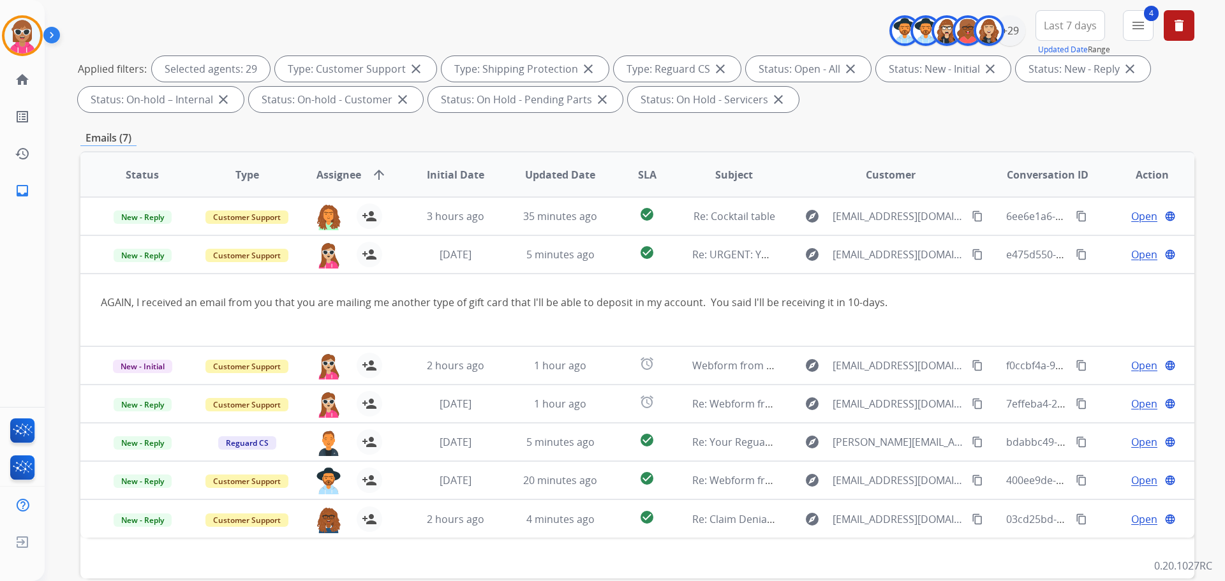  Describe the element at coordinates (533, 302) in the screenshot. I see `div: AGAIN, I received an email from you that you are mailing me another type of gift card that I'll b...` at that location.